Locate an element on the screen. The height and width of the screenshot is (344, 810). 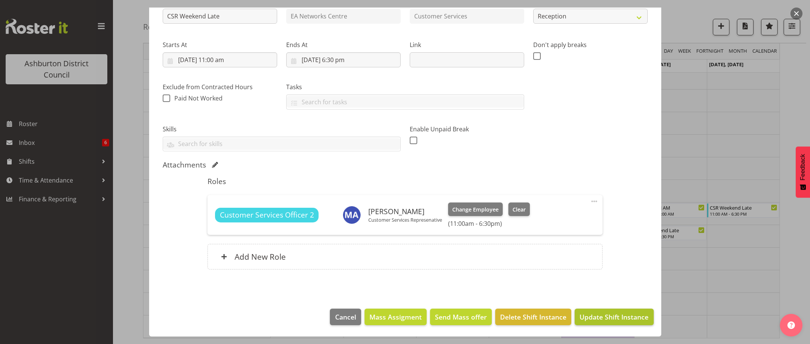
button: Feedback - Show survey is located at coordinates (803, 172).